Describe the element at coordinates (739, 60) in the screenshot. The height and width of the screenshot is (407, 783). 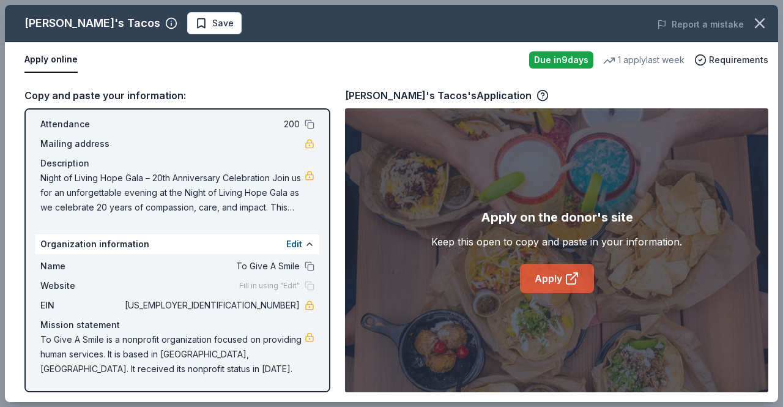
I see `span: Requirements` at that location.